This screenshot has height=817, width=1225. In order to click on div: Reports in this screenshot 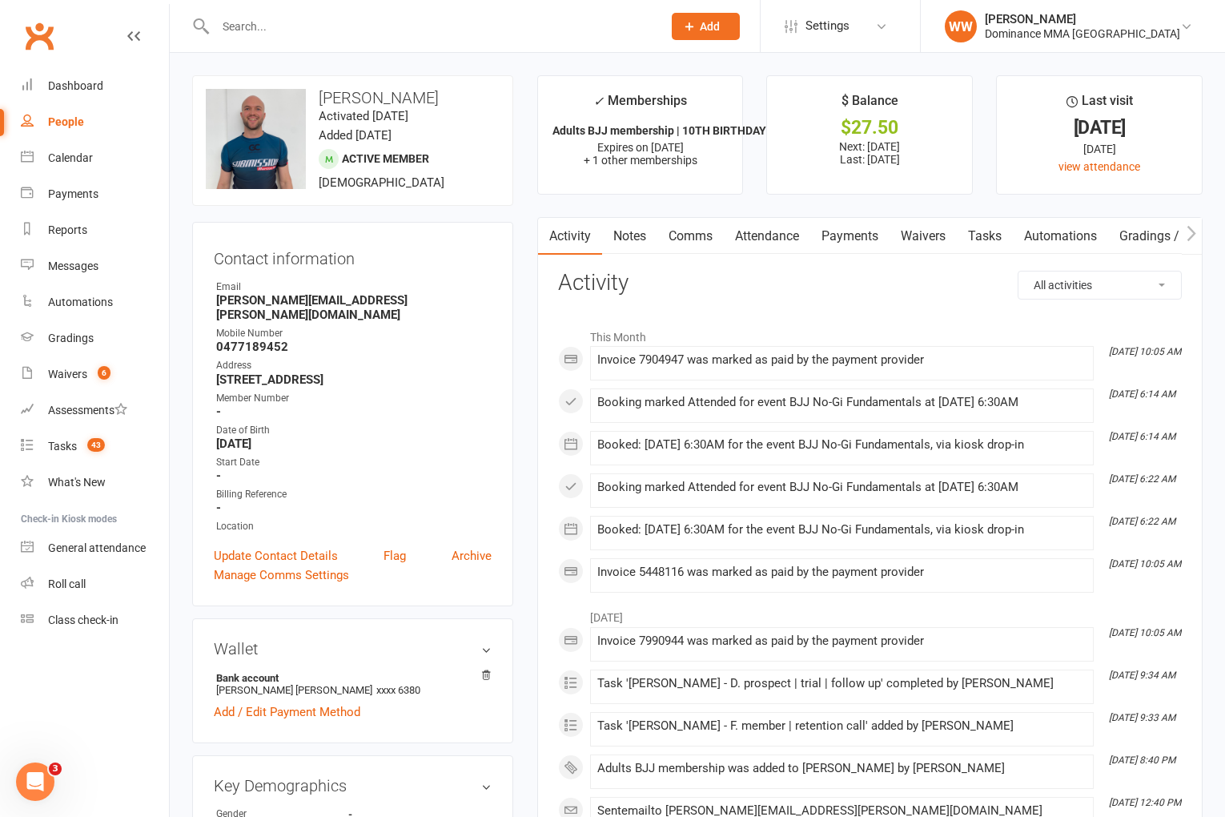, I will do `click(67, 230)`.